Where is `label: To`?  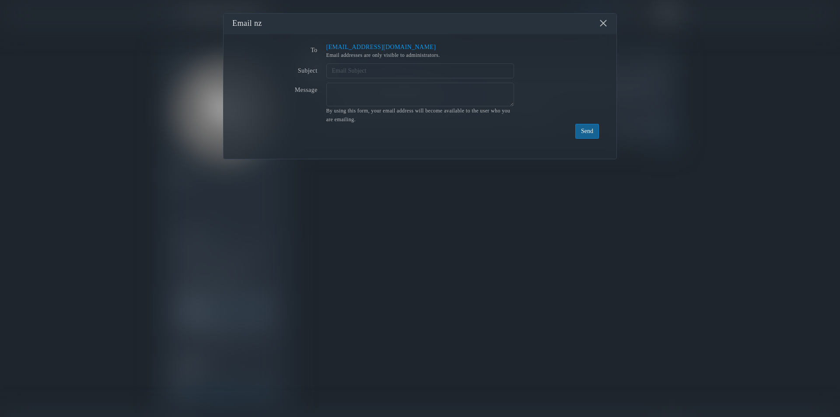 label: To is located at coordinates (279, 49).